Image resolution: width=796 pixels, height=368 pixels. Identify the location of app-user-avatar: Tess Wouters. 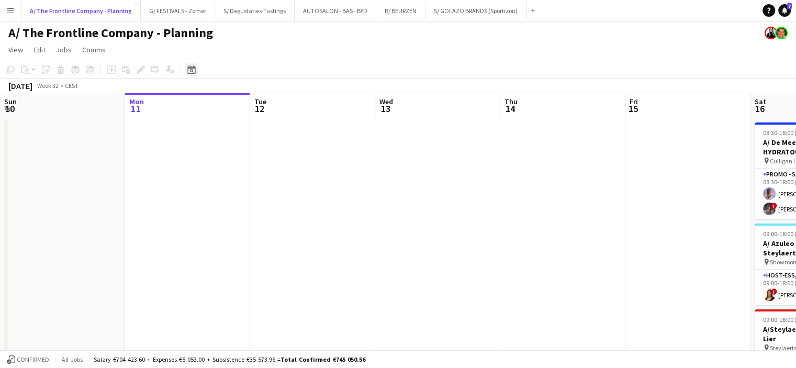
(771, 33).